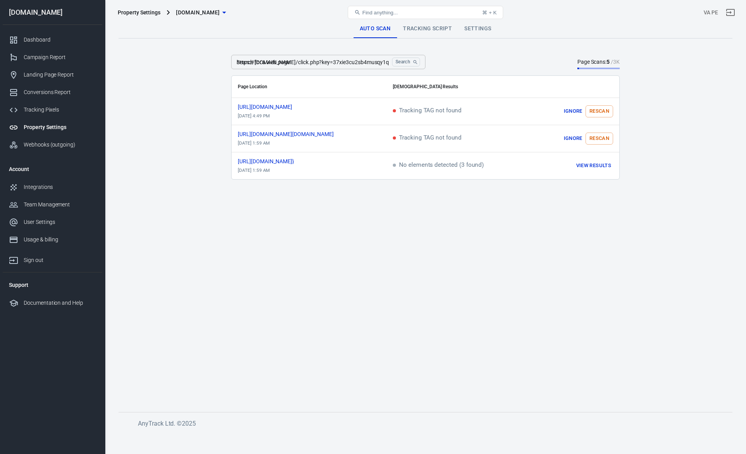 The image size is (746, 454). I want to click on div: Landing Page Report, so click(60, 75).